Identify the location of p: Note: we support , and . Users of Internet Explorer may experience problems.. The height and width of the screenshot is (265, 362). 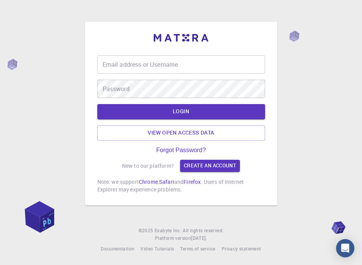
(181, 186).